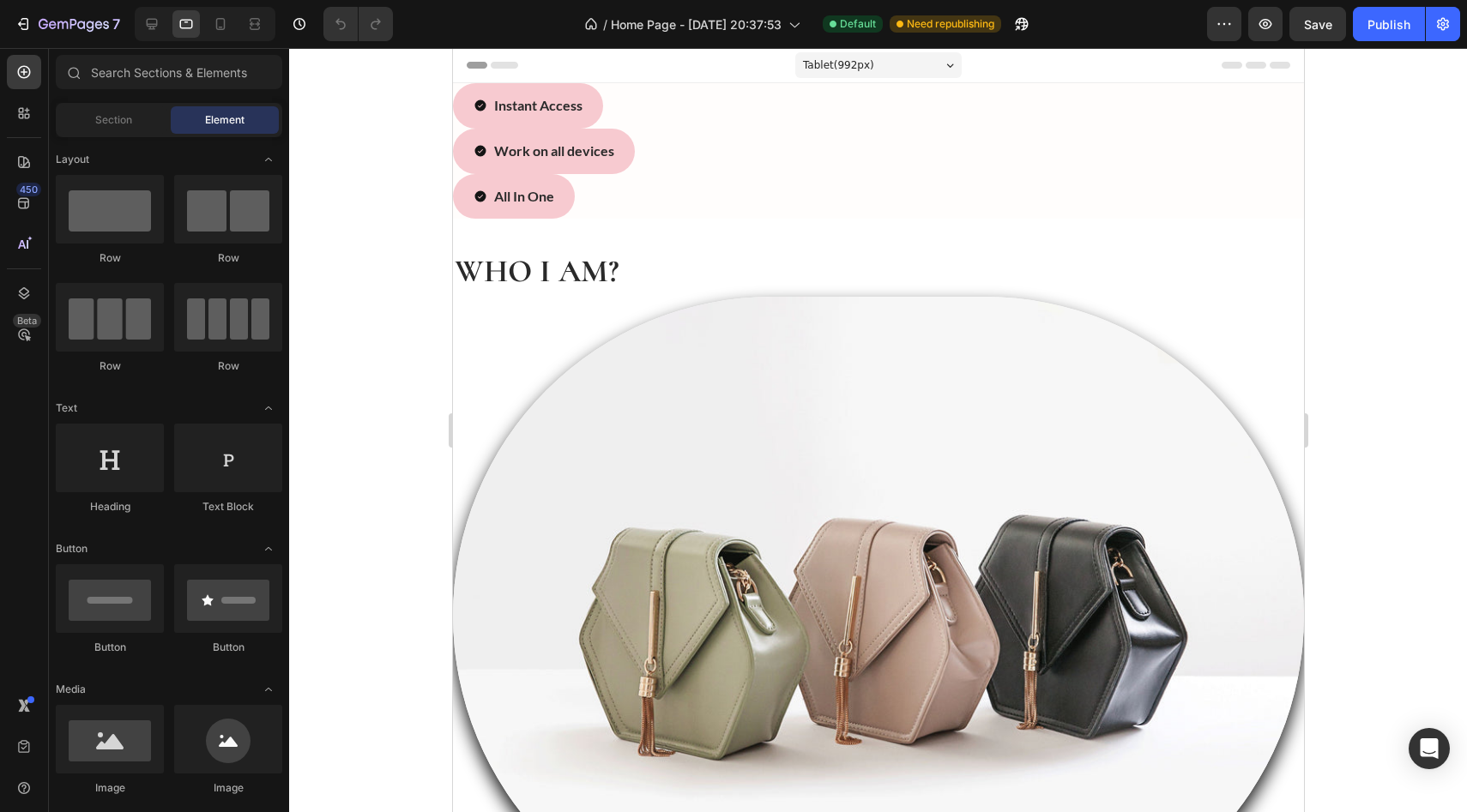  Describe the element at coordinates (224, 120) in the screenshot. I see `span: Element` at that location.